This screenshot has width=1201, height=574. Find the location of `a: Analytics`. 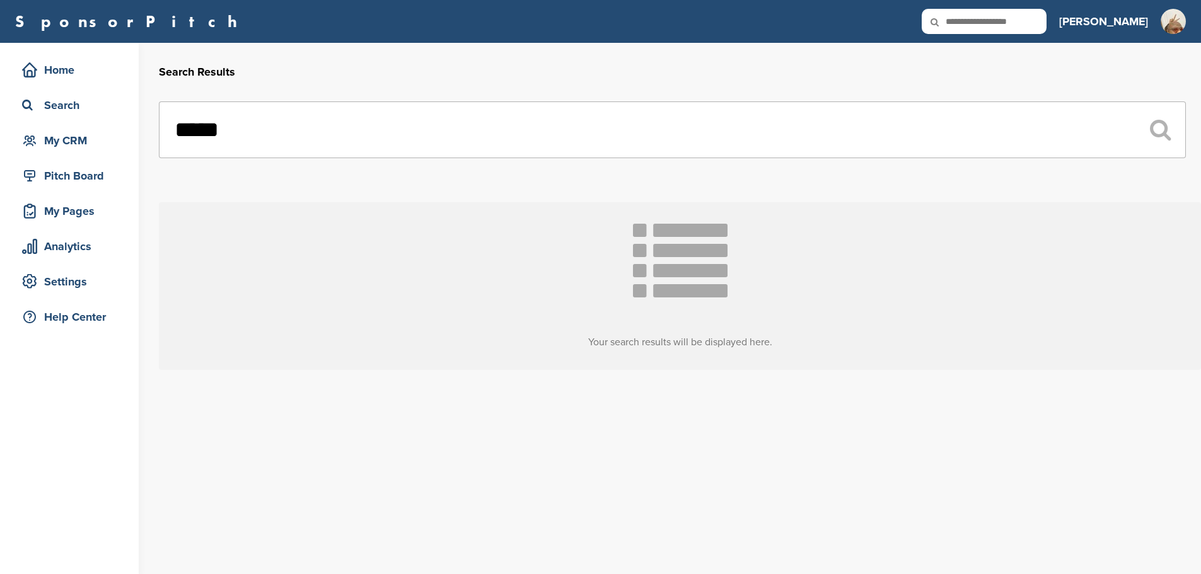

a: Analytics is located at coordinates (69, 246).